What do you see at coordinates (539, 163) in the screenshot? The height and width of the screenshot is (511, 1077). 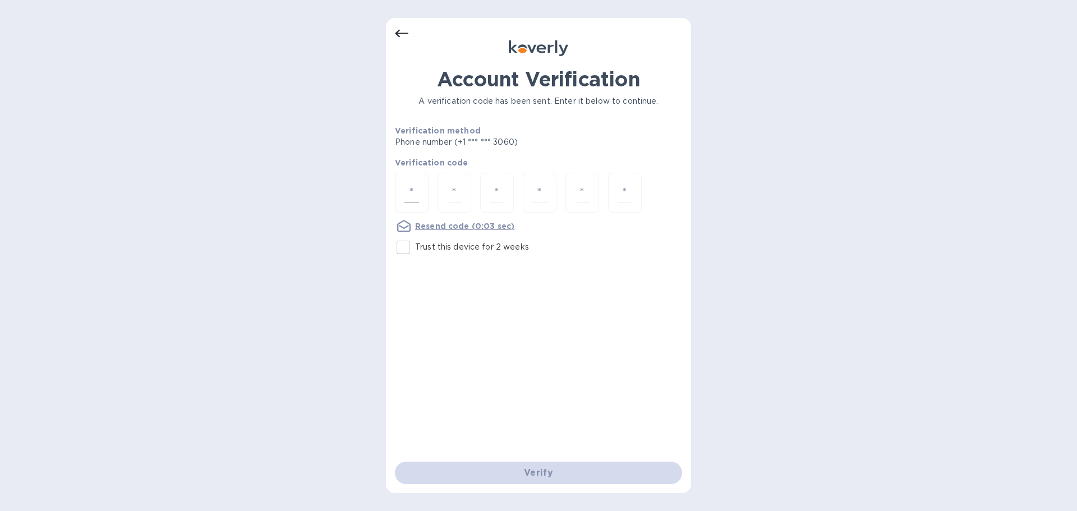 I see `p: Verification code` at bounding box center [539, 163].